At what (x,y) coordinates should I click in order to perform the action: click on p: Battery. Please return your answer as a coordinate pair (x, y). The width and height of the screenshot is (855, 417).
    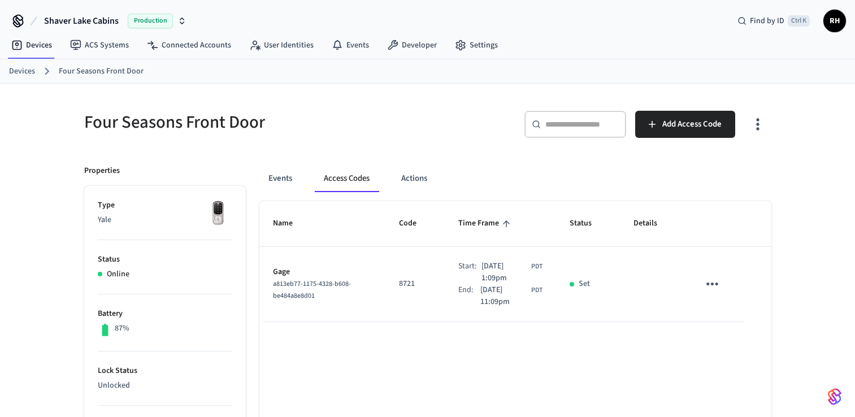
    Looking at the image, I should click on (165, 314).